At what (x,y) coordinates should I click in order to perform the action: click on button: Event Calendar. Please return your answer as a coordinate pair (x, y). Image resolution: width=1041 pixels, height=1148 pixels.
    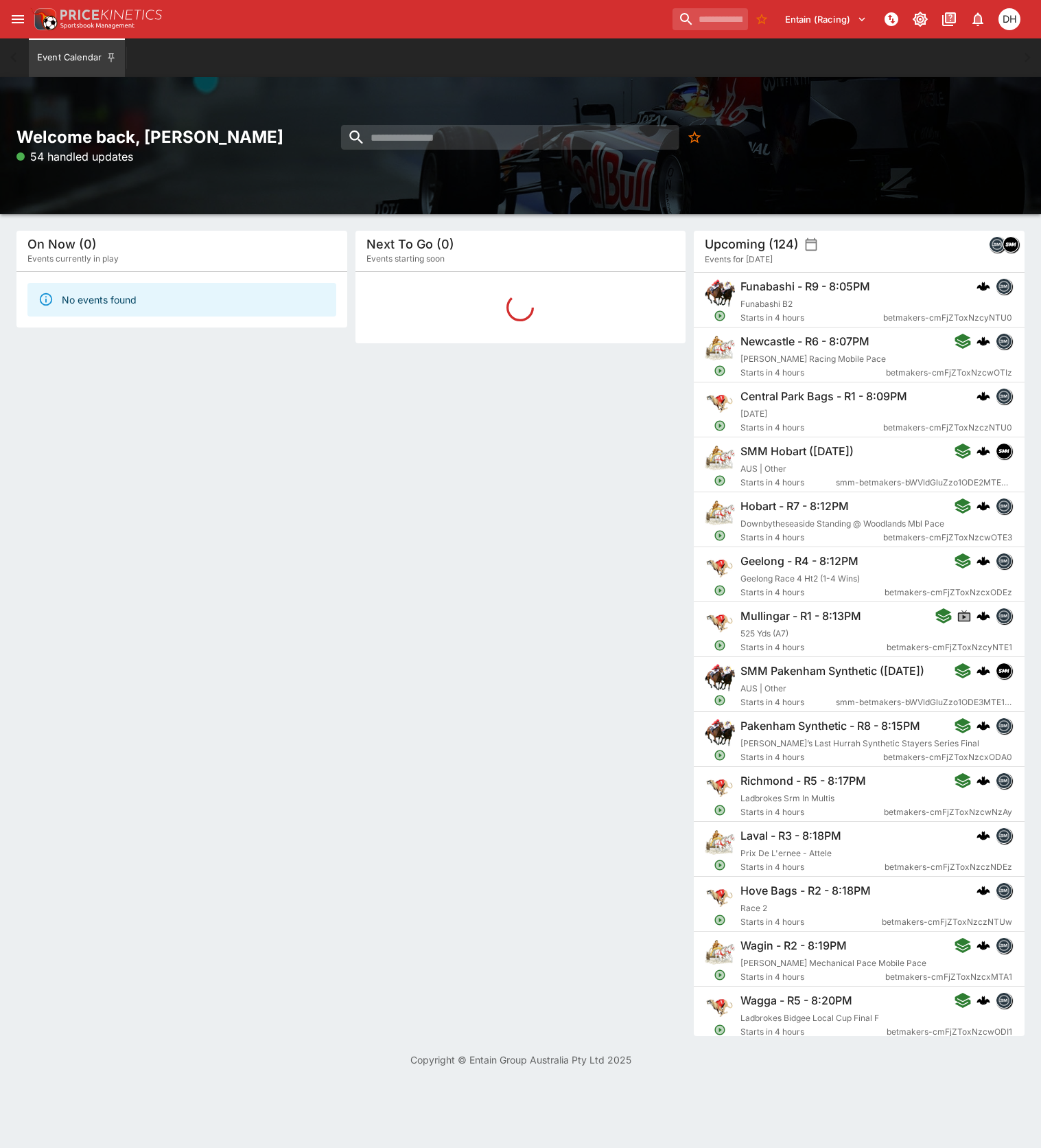
    Looking at the image, I should click on (77, 57).